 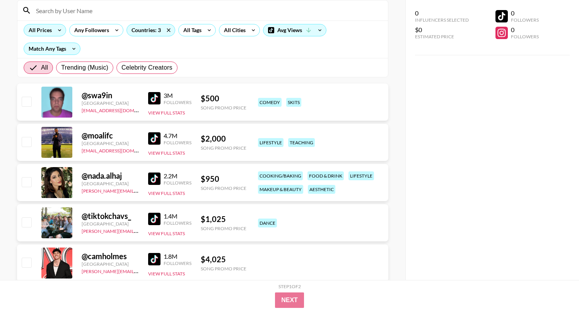 What do you see at coordinates (223, 138) in the screenshot?
I see `div: $ 2,000` at bounding box center [223, 138].